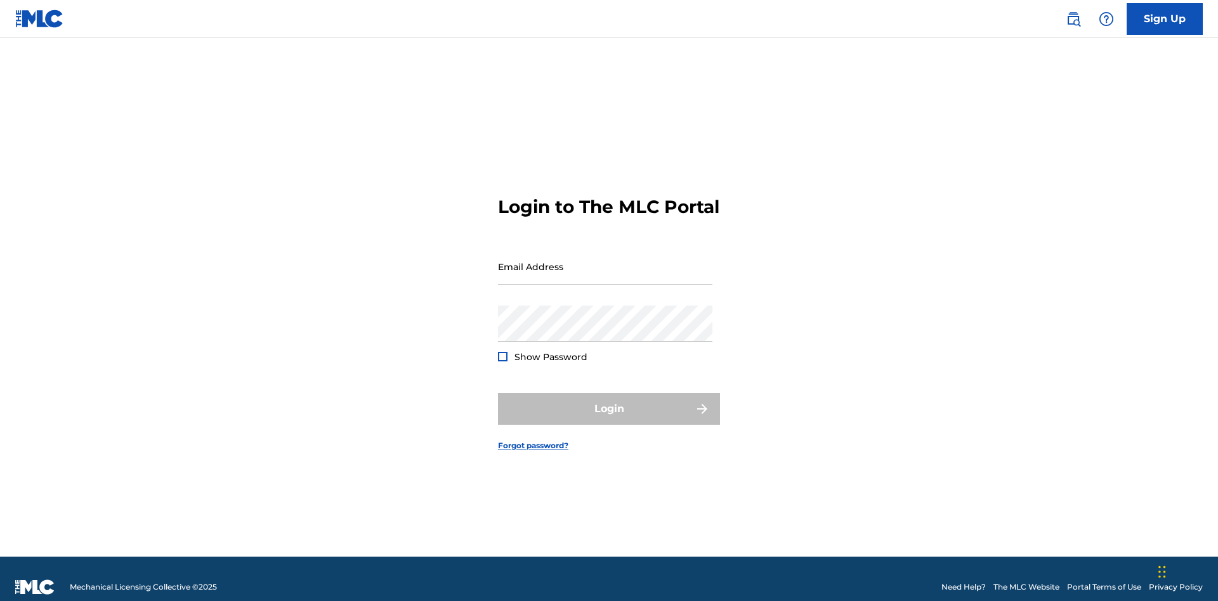  What do you see at coordinates (39, 18) in the screenshot?
I see `img: MLC Logo` at bounding box center [39, 18].